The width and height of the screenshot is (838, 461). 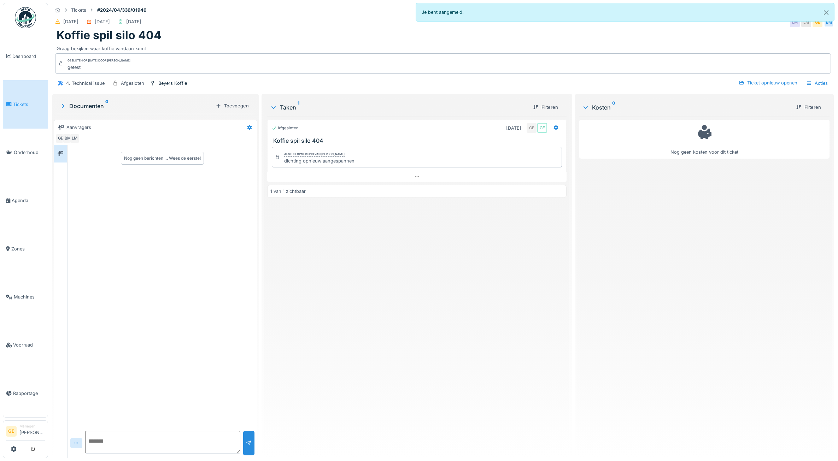 What do you see at coordinates (288, 191) in the screenshot?
I see `div: 1 van 1 zichtbaar` at bounding box center [288, 191].